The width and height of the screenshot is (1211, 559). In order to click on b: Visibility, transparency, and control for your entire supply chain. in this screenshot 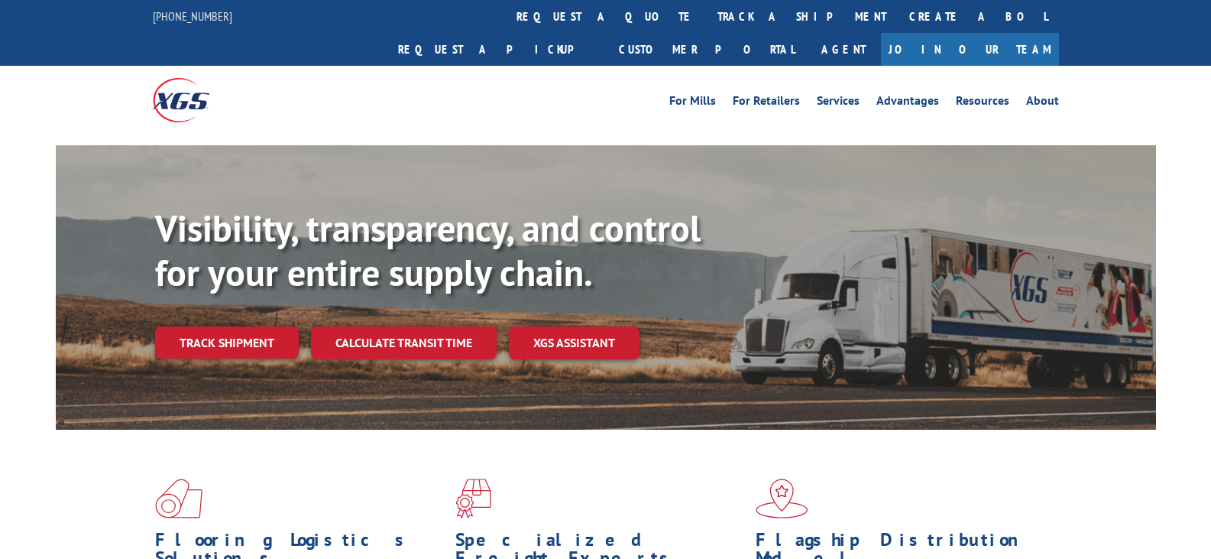, I will do `click(428, 250)`.